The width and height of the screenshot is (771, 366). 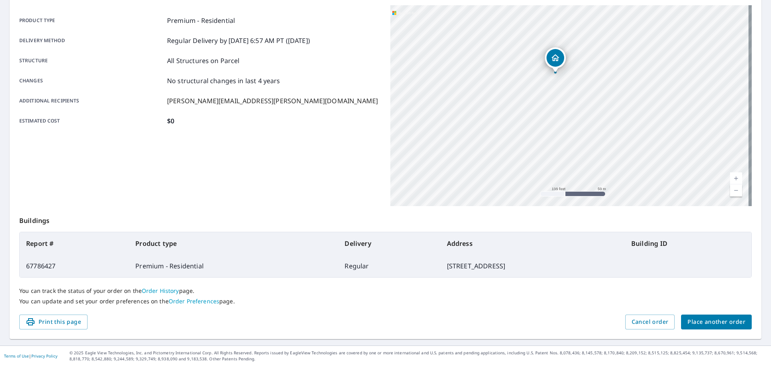 What do you see at coordinates (160, 290) in the screenshot?
I see `a: Order History` at bounding box center [160, 290].